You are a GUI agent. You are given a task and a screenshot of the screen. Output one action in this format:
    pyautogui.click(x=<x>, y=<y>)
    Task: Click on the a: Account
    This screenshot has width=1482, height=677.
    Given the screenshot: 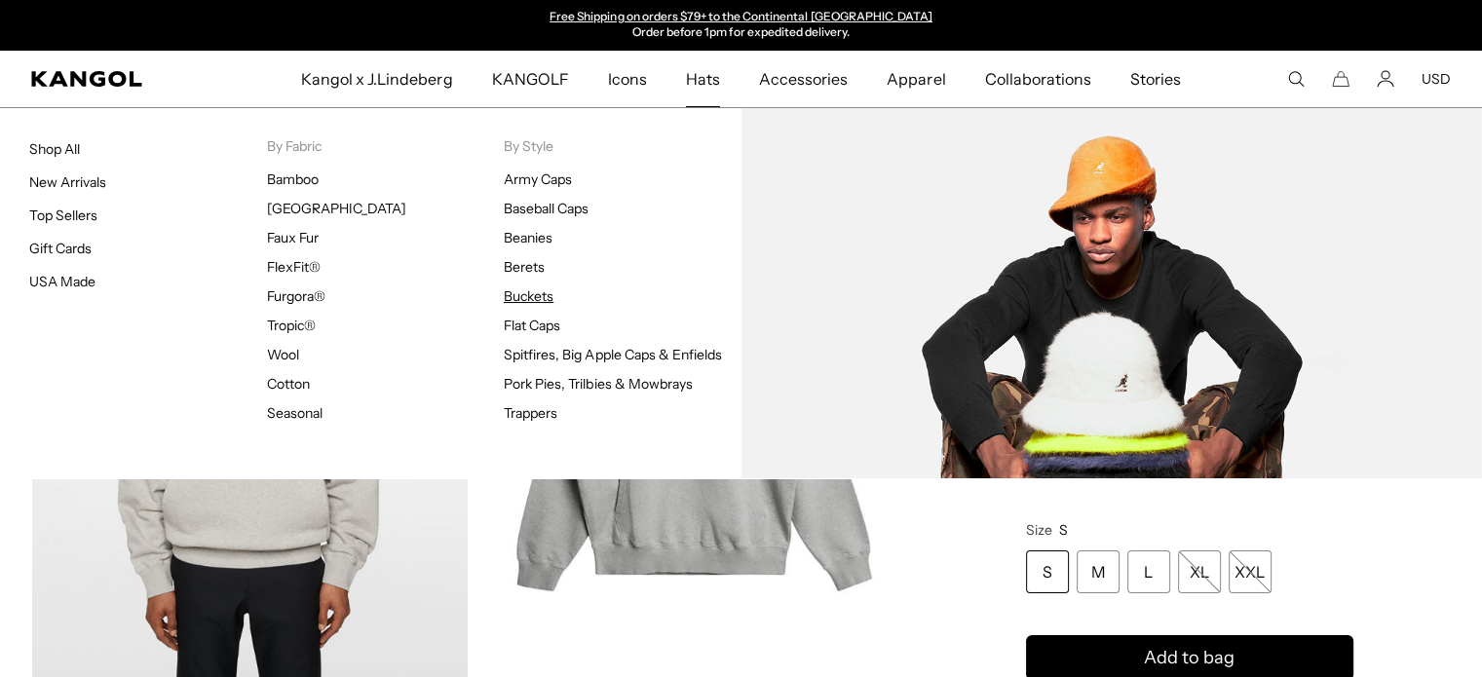 What is the action you would take?
    pyautogui.click(x=1386, y=79)
    